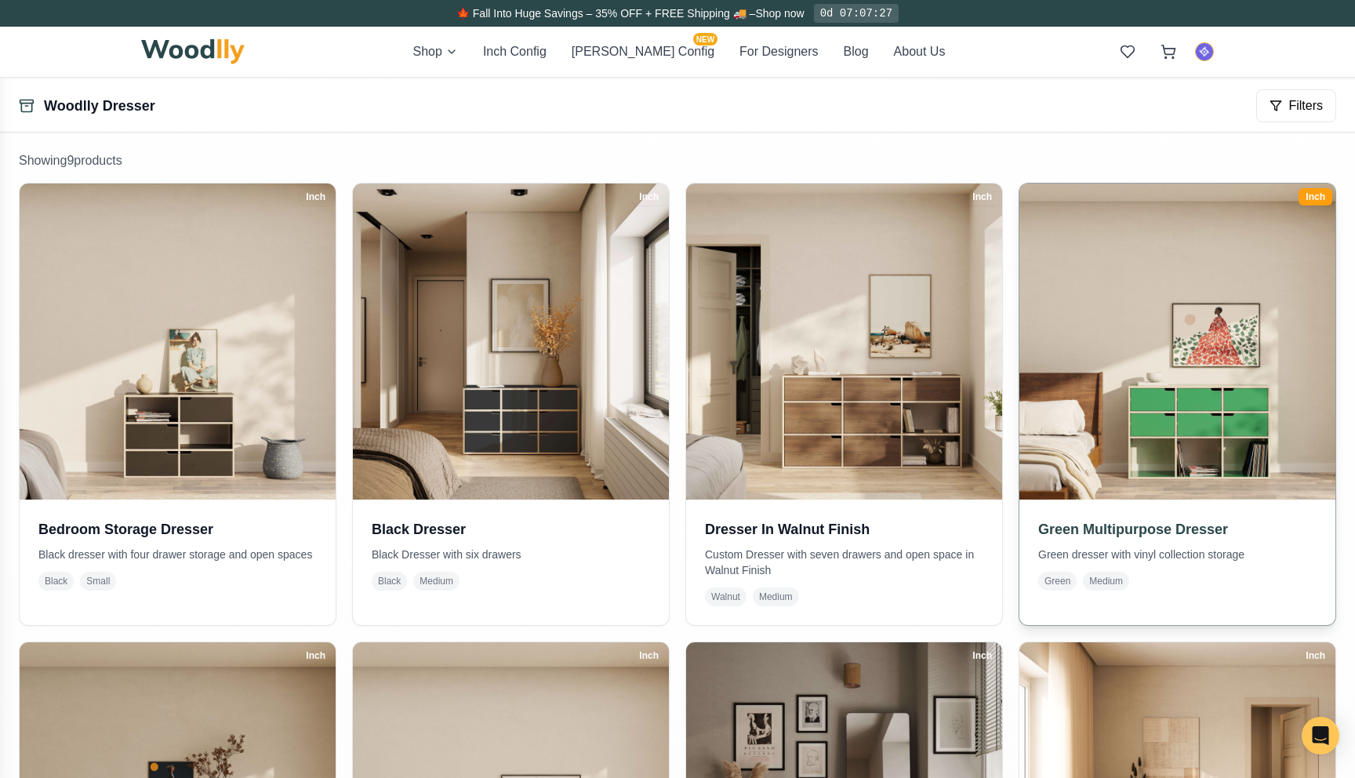 The width and height of the screenshot is (1355, 778). What do you see at coordinates (177, 529) in the screenshot?
I see `h3: Bedroom Storage Dresser` at bounding box center [177, 529].